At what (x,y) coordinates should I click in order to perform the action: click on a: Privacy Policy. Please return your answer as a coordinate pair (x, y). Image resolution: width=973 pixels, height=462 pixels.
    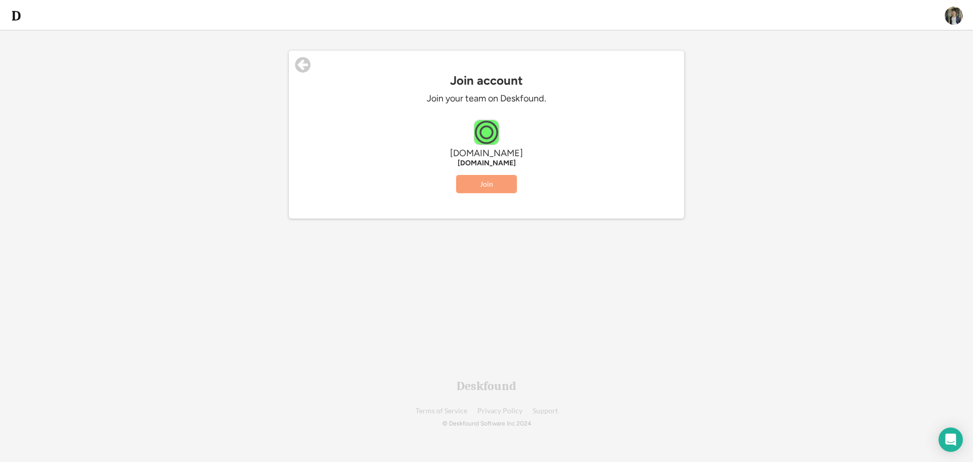
    Looking at the image, I should click on (500, 411).